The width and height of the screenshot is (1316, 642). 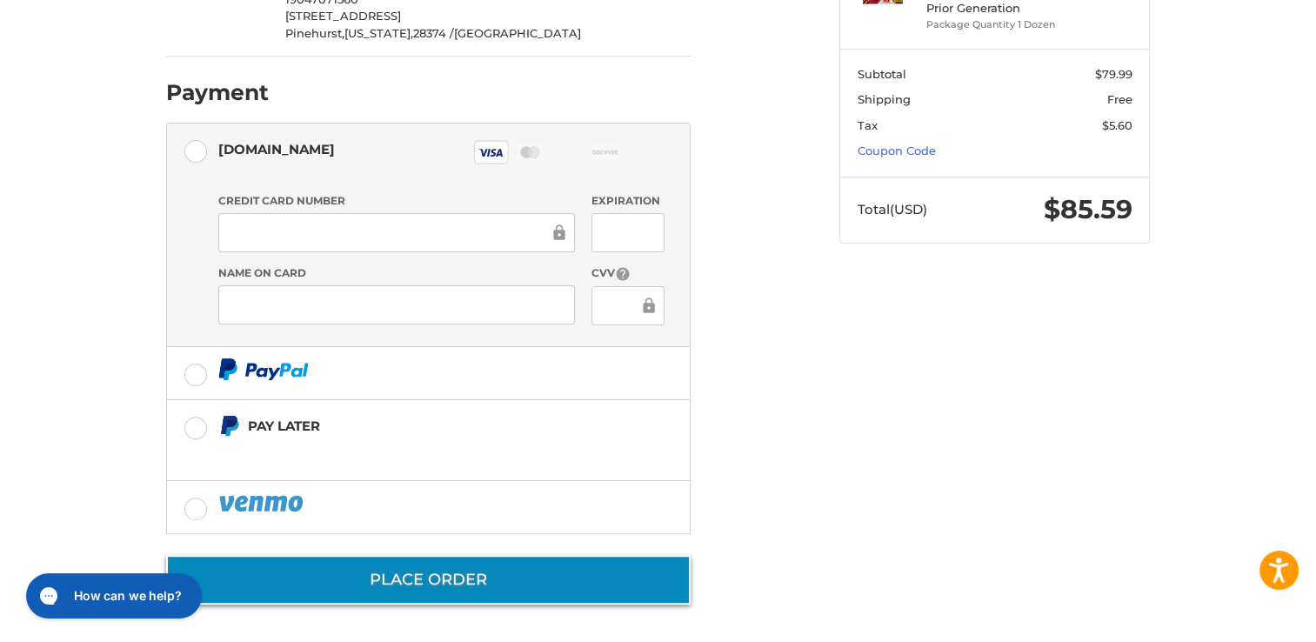 What do you see at coordinates (1113, 74) in the screenshot?
I see `span: $79.99` at bounding box center [1113, 74].